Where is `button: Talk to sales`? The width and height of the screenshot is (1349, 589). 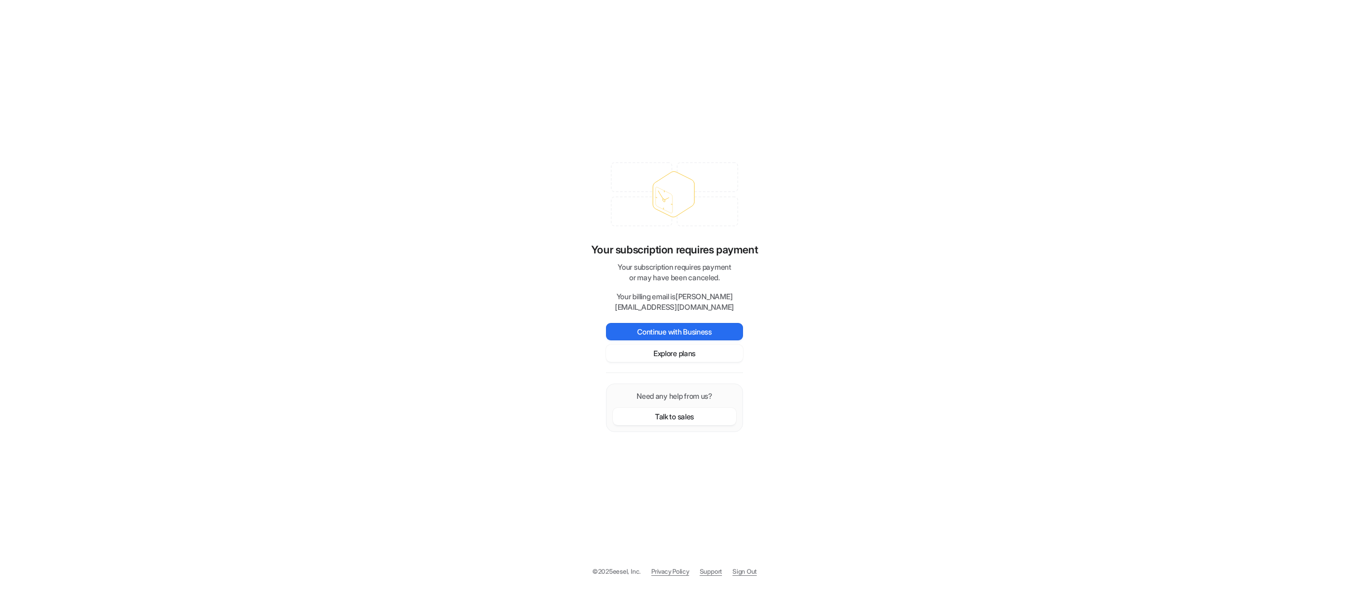
button: Talk to sales is located at coordinates (674, 416).